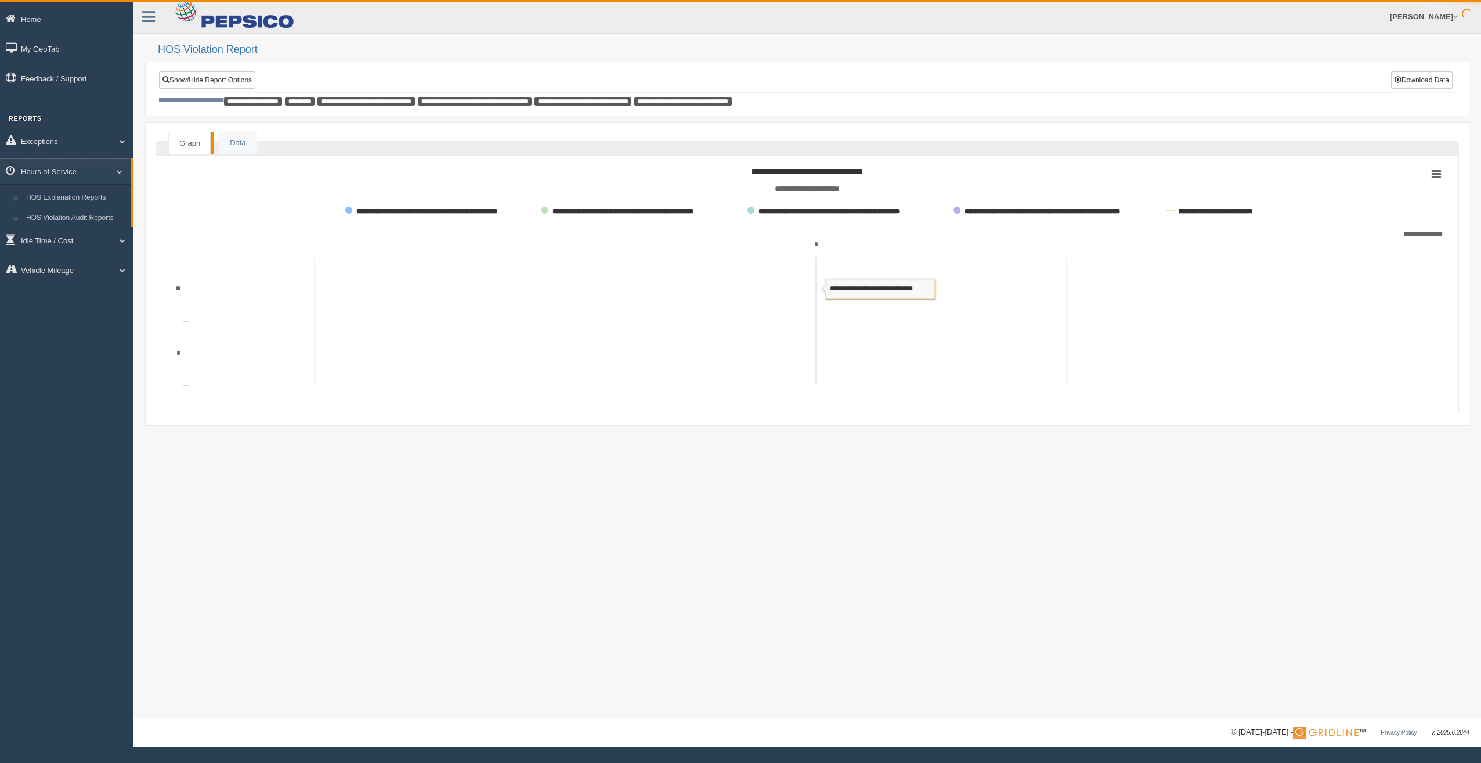 This screenshot has height=763, width=1481. What do you see at coordinates (1325, 732) in the screenshot?
I see `img: Gridline` at bounding box center [1325, 732].